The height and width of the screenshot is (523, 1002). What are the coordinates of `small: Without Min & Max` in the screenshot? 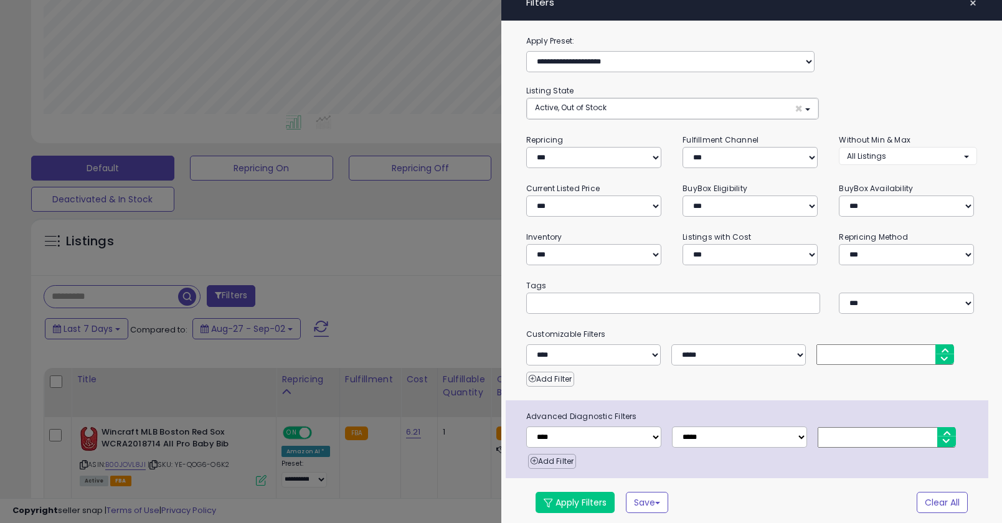 It's located at (875, 140).